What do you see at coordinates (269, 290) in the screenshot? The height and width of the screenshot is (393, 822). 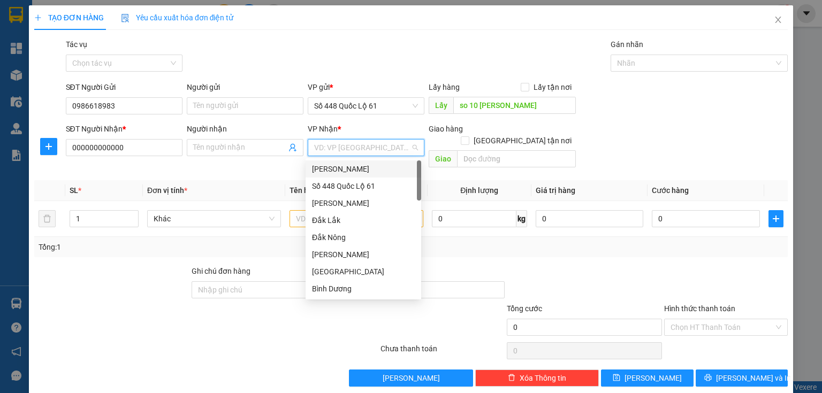 I see `input: Ghi chú đơn hàng` at bounding box center [269, 290].